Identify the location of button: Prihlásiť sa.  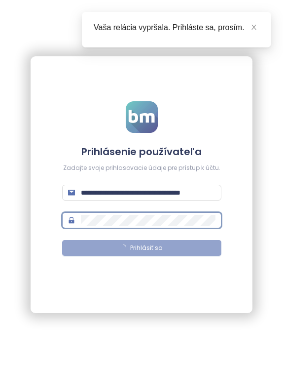
(142, 248).